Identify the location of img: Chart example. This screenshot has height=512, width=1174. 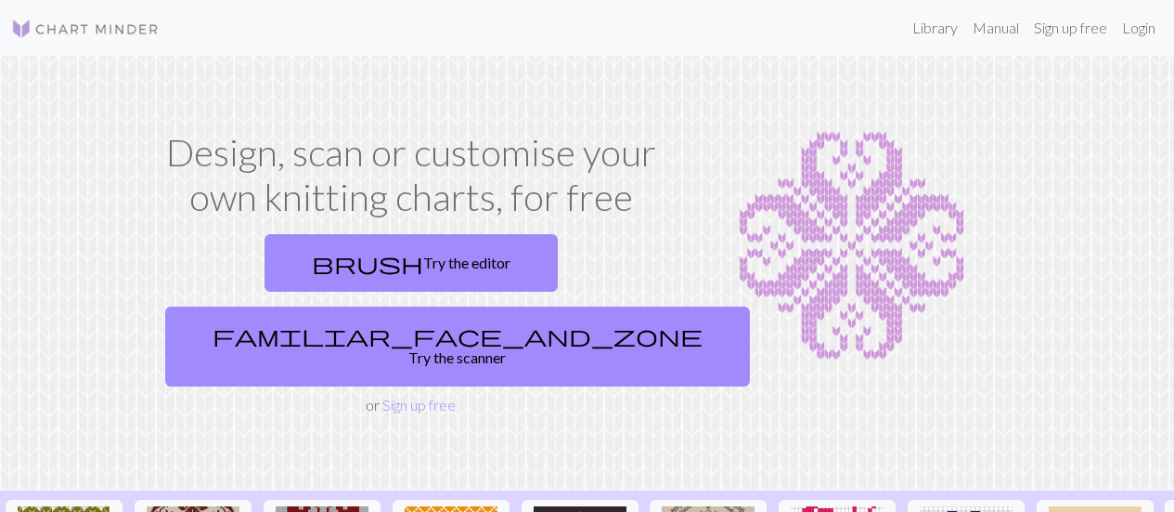
(852, 246).